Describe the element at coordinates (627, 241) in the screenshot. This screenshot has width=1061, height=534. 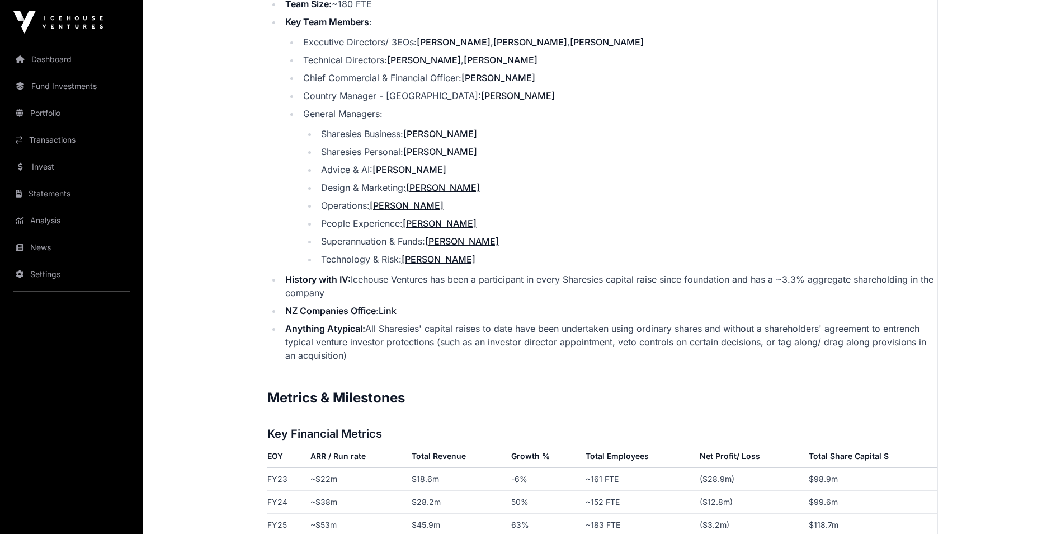
I see `li: Superannuation & Funds:` at that location.